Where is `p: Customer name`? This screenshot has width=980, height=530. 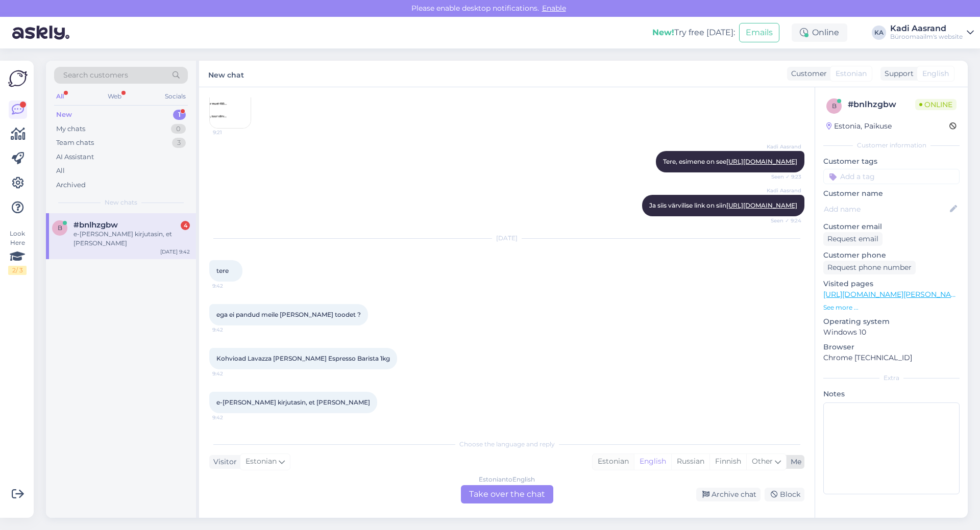 p: Customer name is located at coordinates (891, 194).